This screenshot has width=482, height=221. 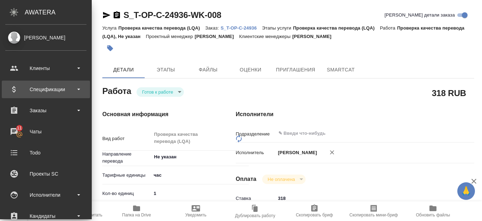 I want to click on p: Заказ:, so click(x=213, y=28).